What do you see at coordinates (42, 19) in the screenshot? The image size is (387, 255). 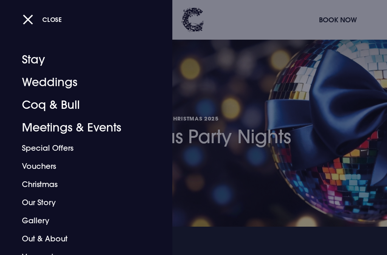 I see `button: Close` at bounding box center [42, 19].